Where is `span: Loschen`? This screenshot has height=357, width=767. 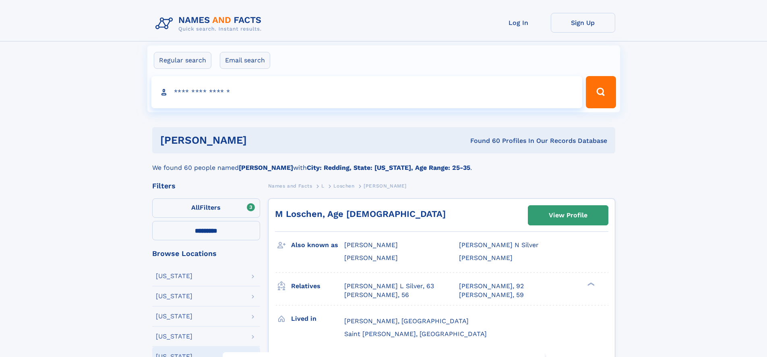 span: Loschen is located at coordinates (344, 186).